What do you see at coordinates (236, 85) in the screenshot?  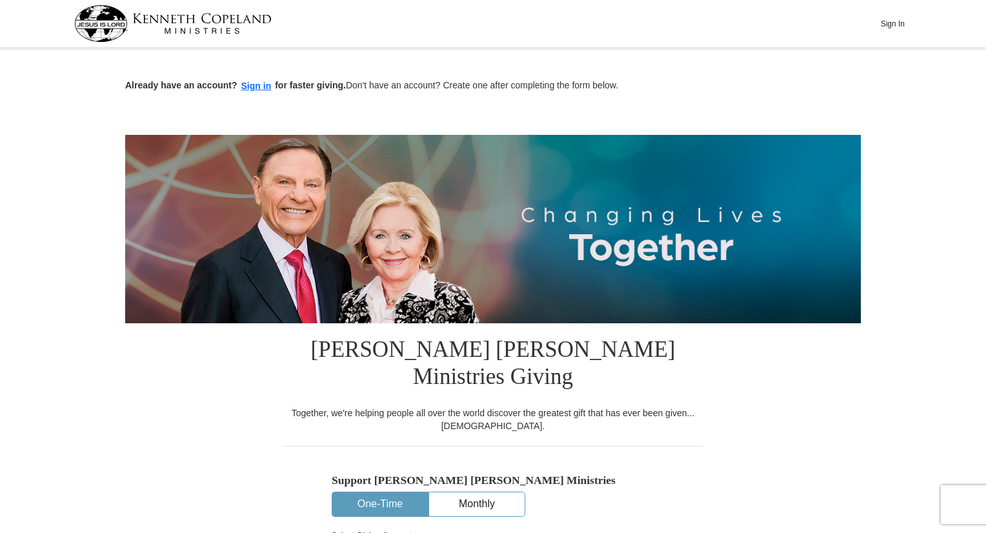 I see `strong: Already have an account? for faster giving.` at bounding box center [236, 85].